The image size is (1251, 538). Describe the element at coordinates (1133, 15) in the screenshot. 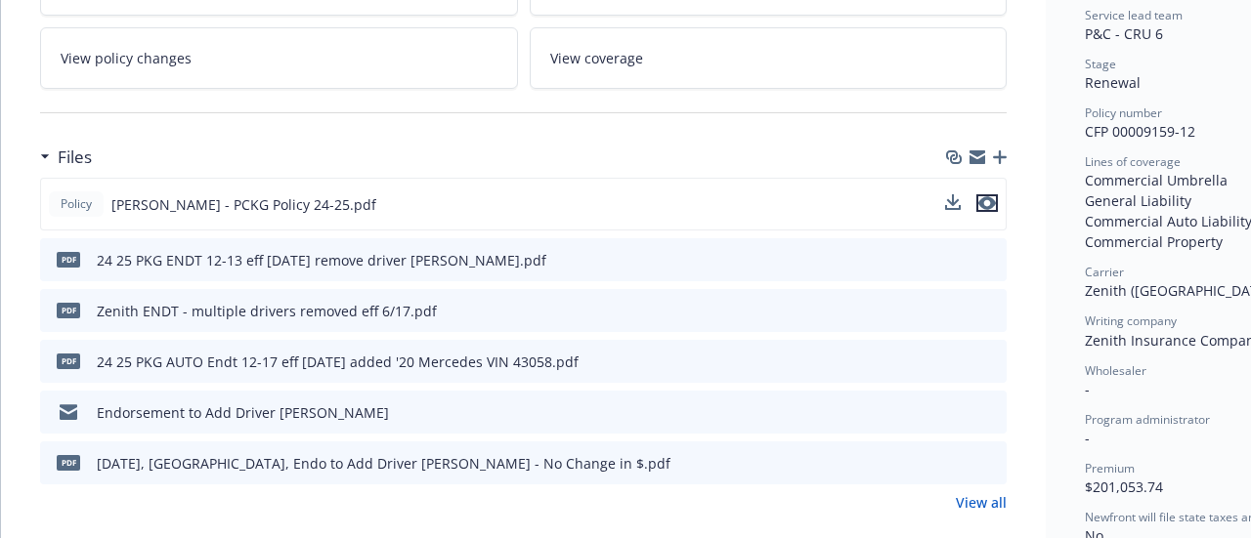

I see `span: Service lead team` at that location.